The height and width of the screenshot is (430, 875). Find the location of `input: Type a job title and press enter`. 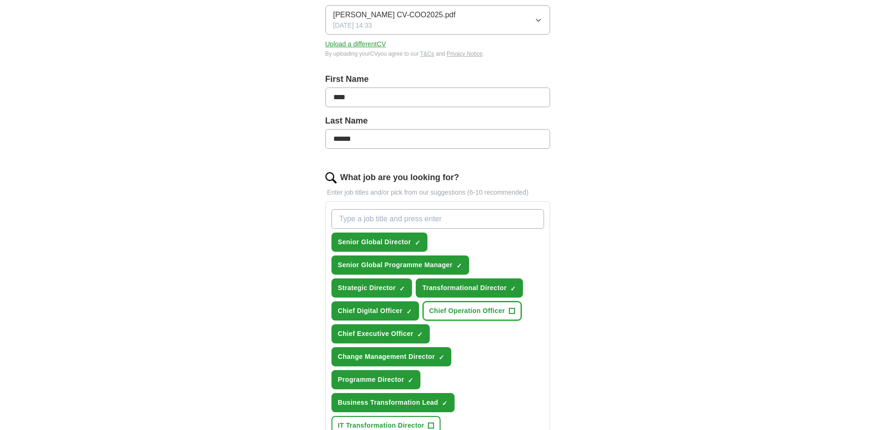

input: Type a job title and press enter is located at coordinates (438, 219).